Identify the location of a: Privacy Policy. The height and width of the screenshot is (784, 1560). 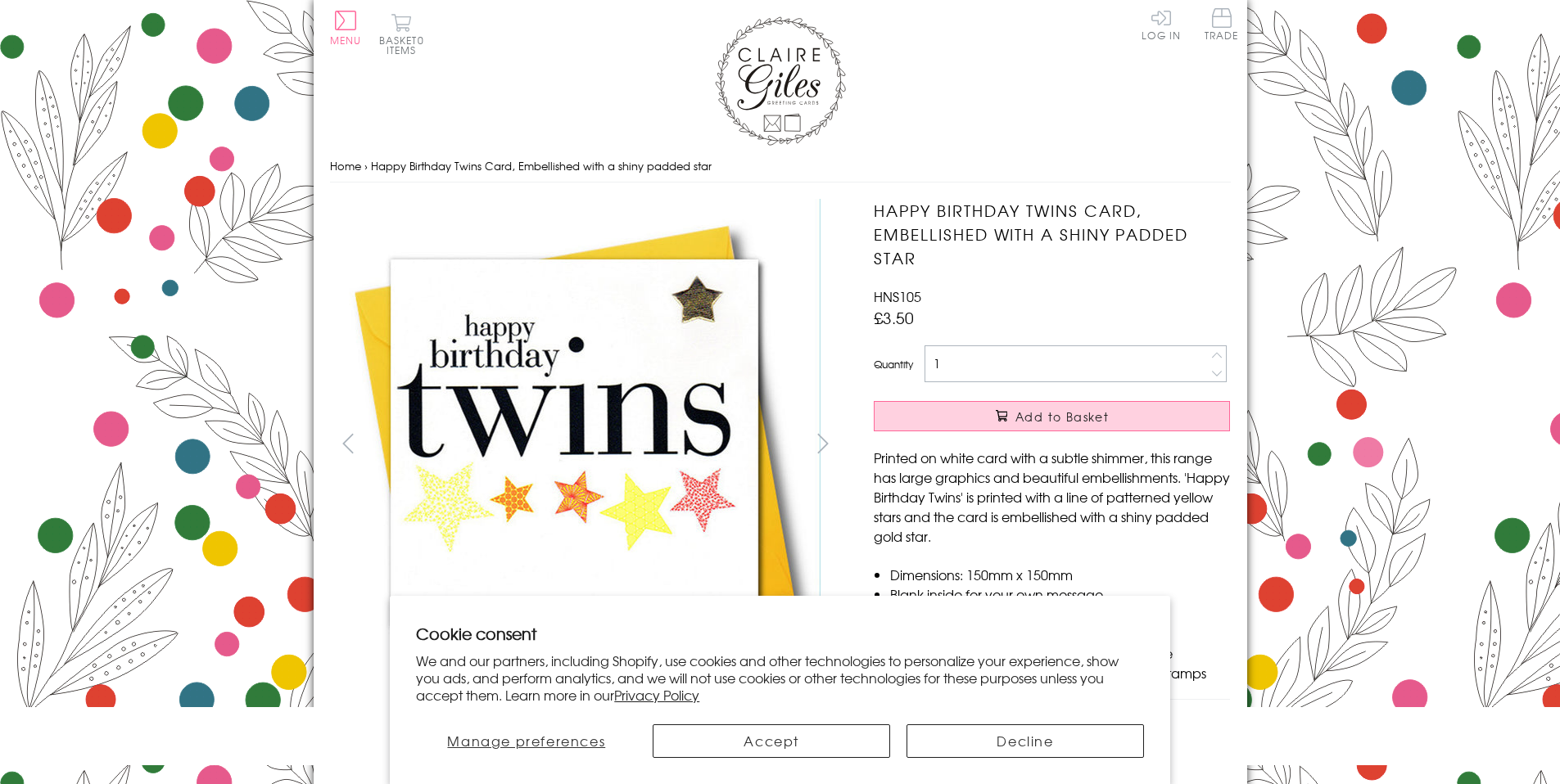
(657, 695).